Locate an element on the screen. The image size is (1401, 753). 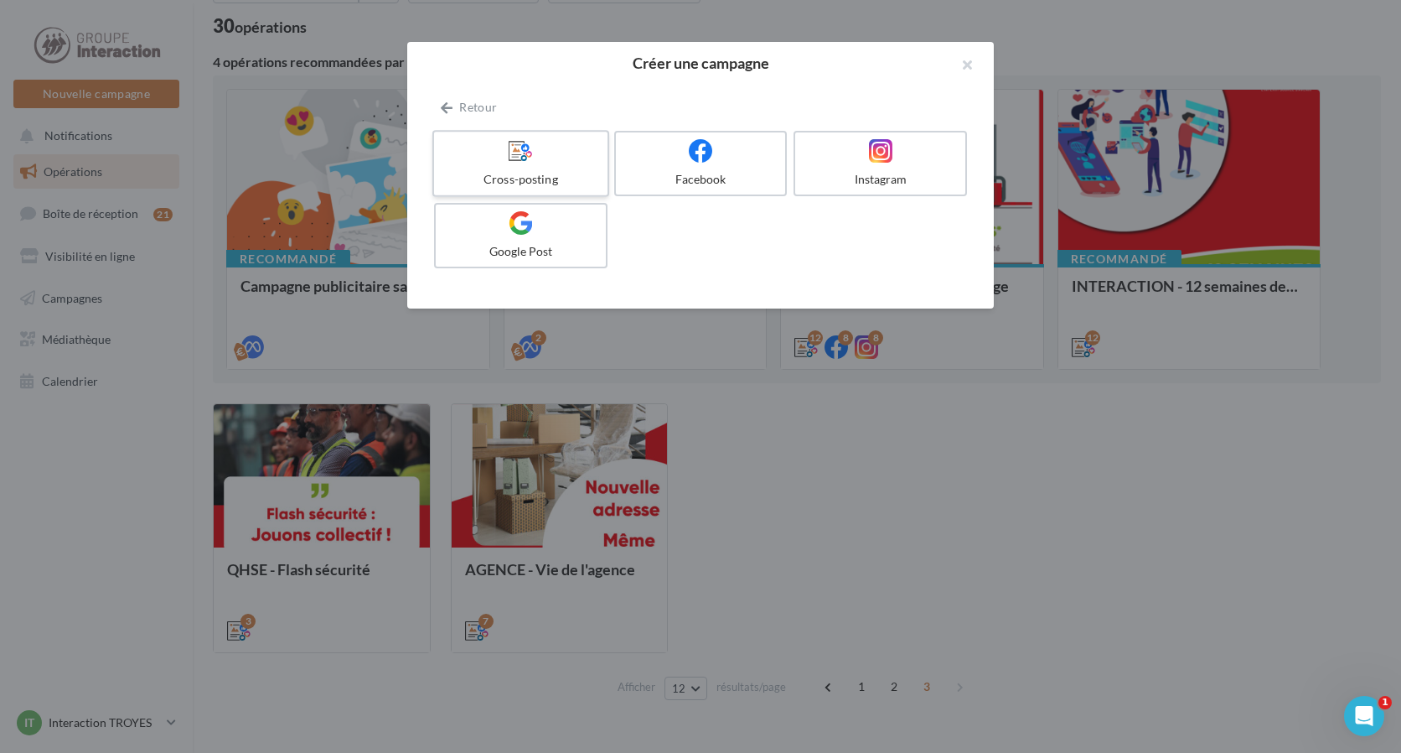
h2: Créer une campagne is located at coordinates (701, 63).